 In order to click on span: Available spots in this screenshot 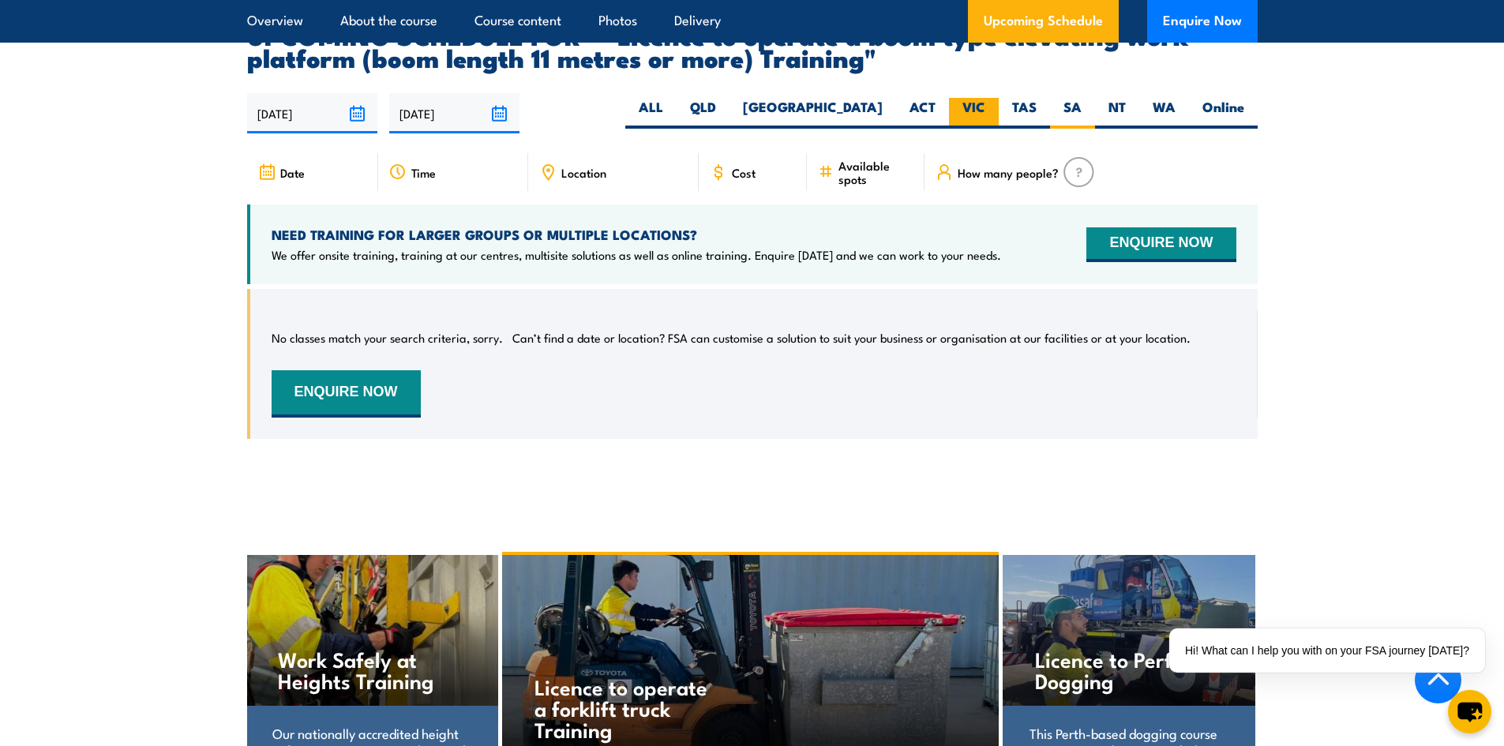, I will do `click(876, 172)`.